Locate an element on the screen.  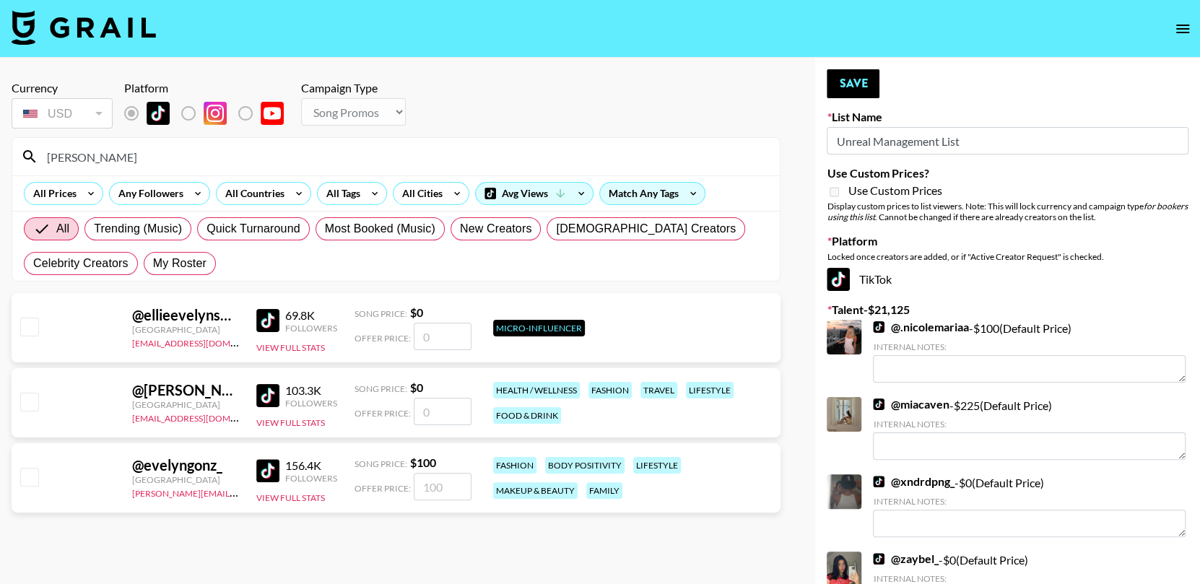
a: @xndrdpng_ is located at coordinates (914, 482).